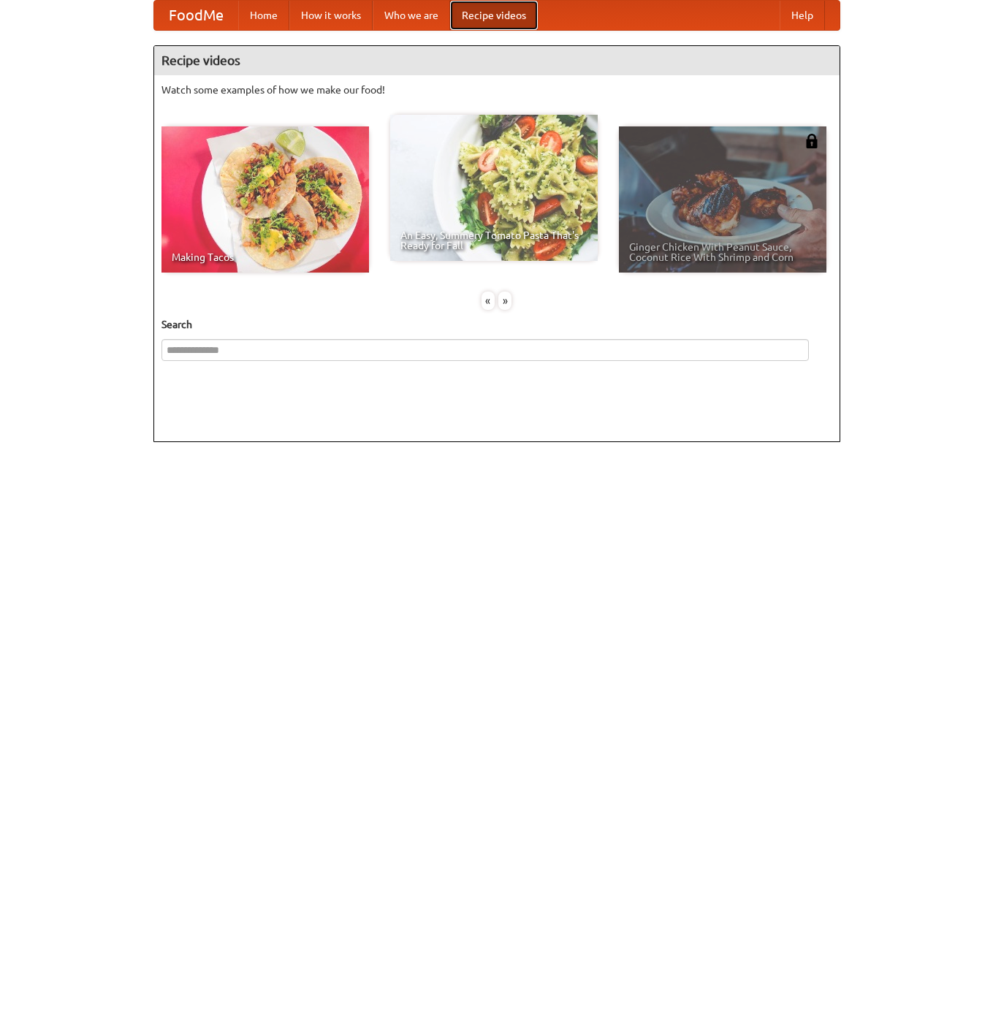 The height and width of the screenshot is (1034, 993). What do you see at coordinates (265, 257) in the screenshot?
I see `span: Making Tacos` at bounding box center [265, 257].